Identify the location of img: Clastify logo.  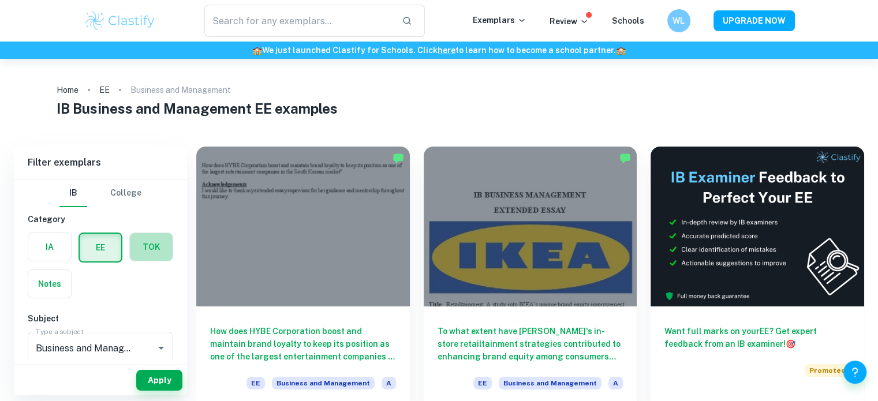
(120, 21).